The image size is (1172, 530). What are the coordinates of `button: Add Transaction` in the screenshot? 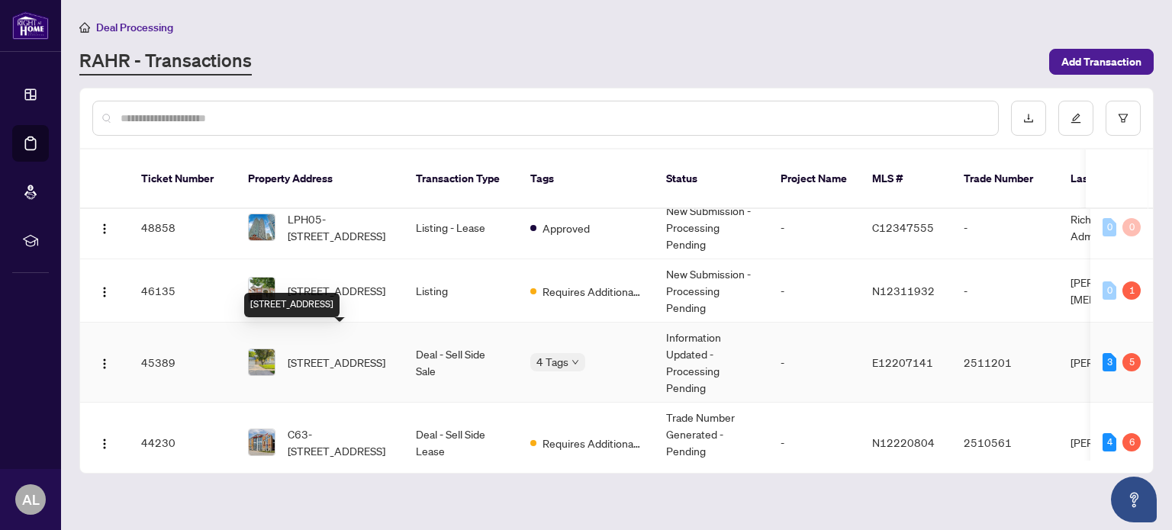 It's located at (1101, 62).